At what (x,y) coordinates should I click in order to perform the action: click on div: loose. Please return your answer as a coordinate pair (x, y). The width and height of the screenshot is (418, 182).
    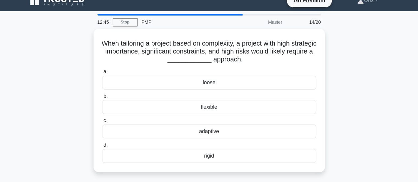
    Looking at the image, I should click on (209, 83).